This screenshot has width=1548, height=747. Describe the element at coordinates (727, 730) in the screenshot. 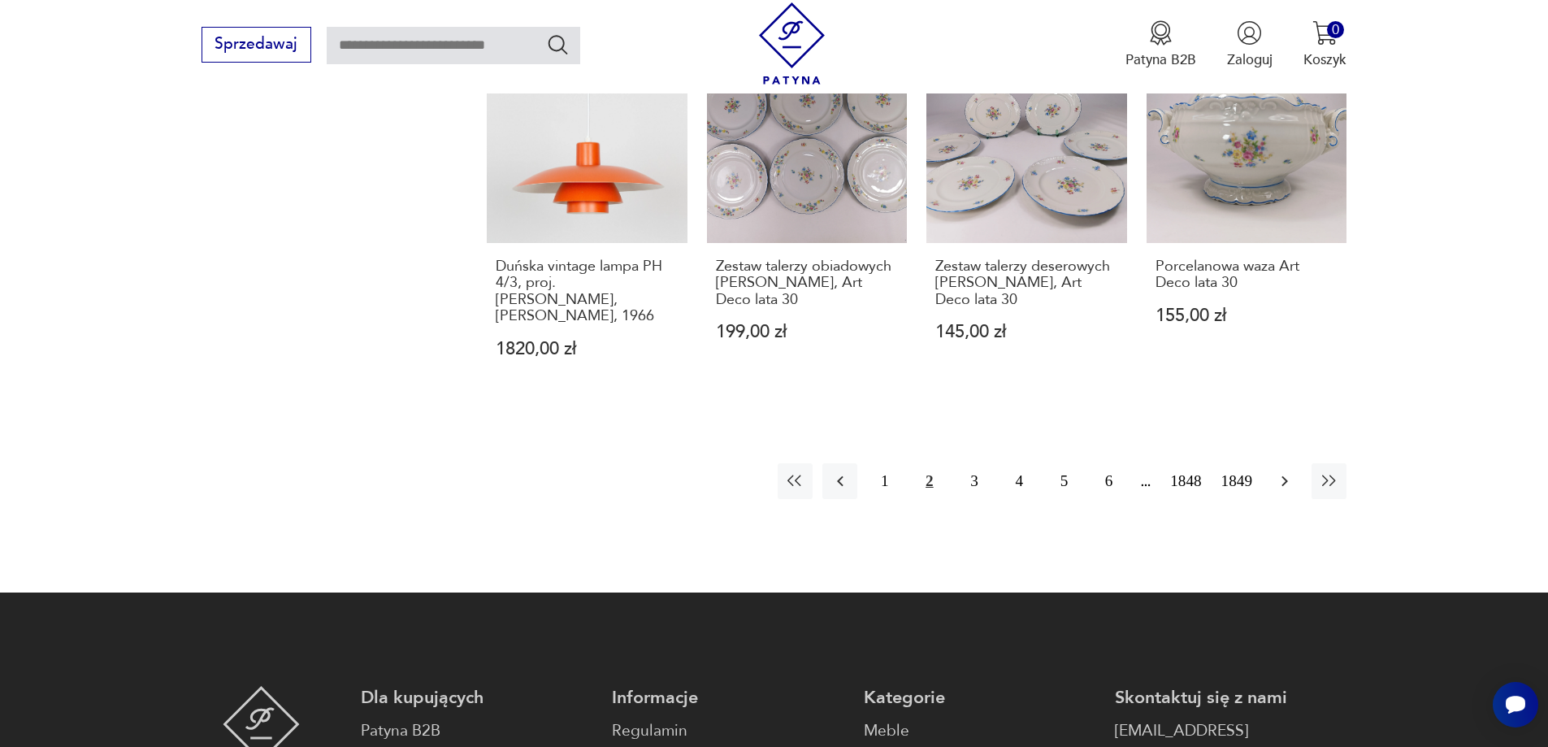

I see `a: Regulamin` at that location.